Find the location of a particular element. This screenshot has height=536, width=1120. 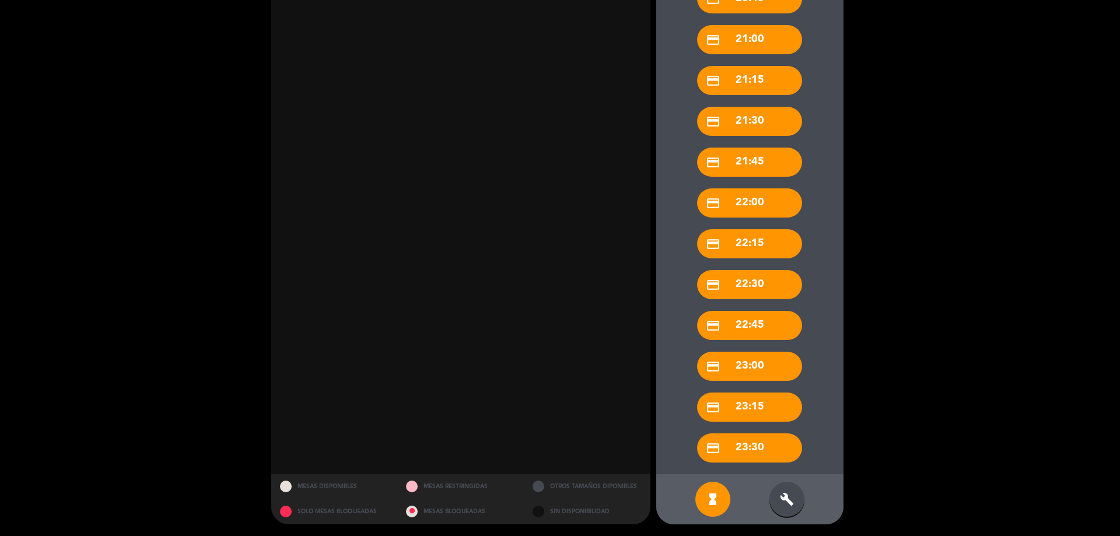

div: SOLO MESAS BLOQUEADAS is located at coordinates (334, 512).